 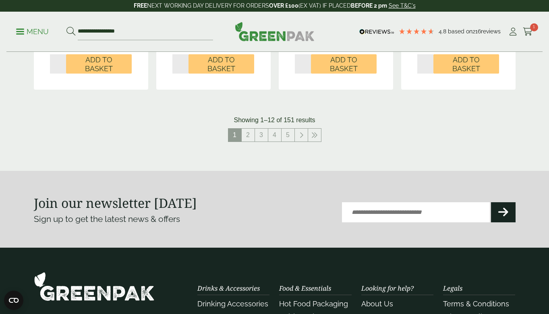 What do you see at coordinates (416, 31) in the screenshot?
I see `div: 4.79 Stars` at bounding box center [416, 31].